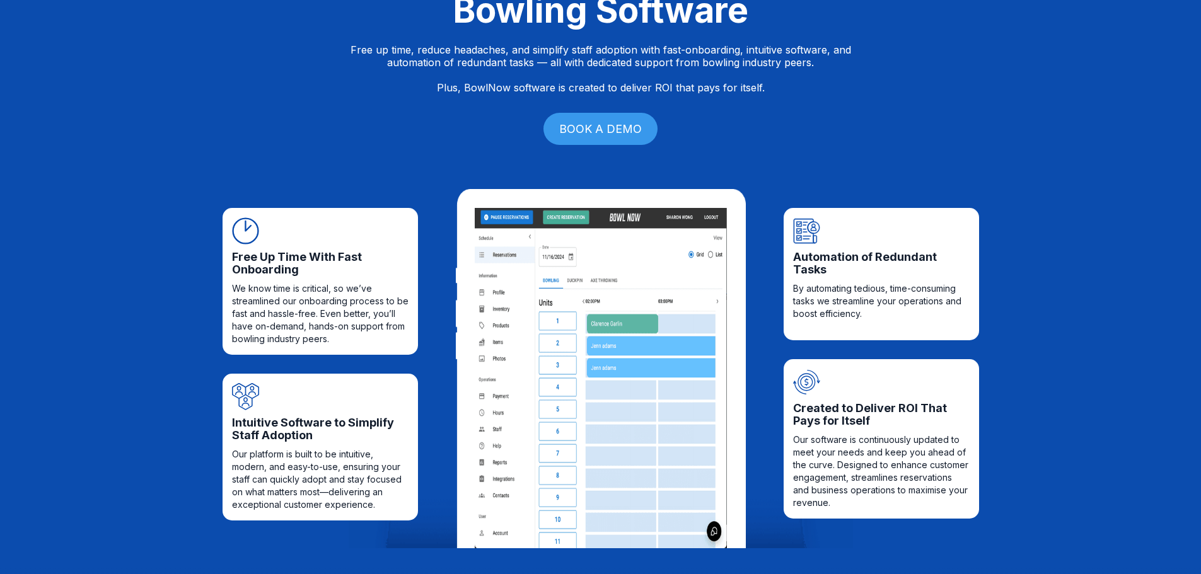 This screenshot has width=1201, height=574. I want to click on span: Our platform is built to be intuitive, modern, and easy-to-use, ensuring your staff can quickly a..., so click(320, 480).